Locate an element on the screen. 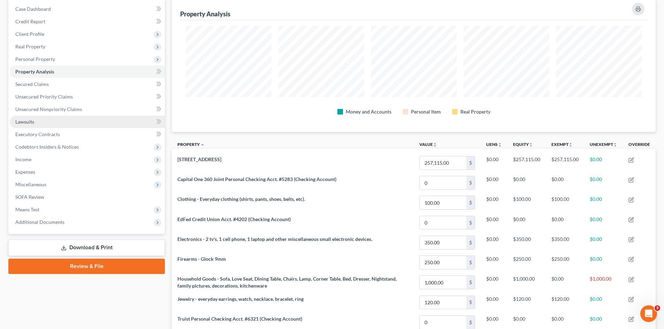 Image resolution: width=664 pixels, height=329 pixels. span: Capital One 360 Joint Personal Checking Acct. #5283 (Checking Account) is located at coordinates (257, 179).